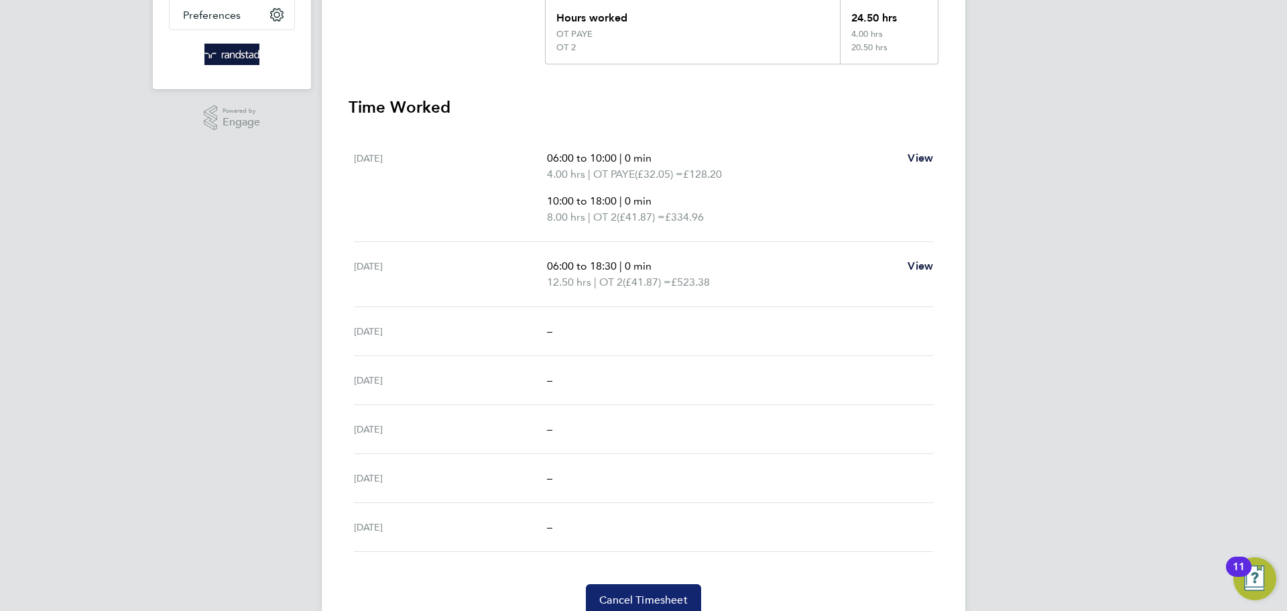  Describe the element at coordinates (643, 107) in the screenshot. I see `h3: Time Worked` at that location.